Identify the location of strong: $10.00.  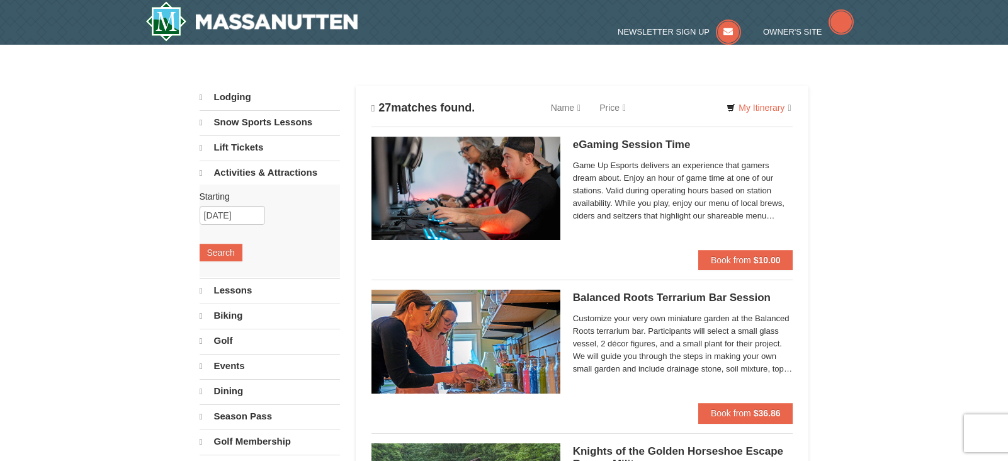
(767, 260).